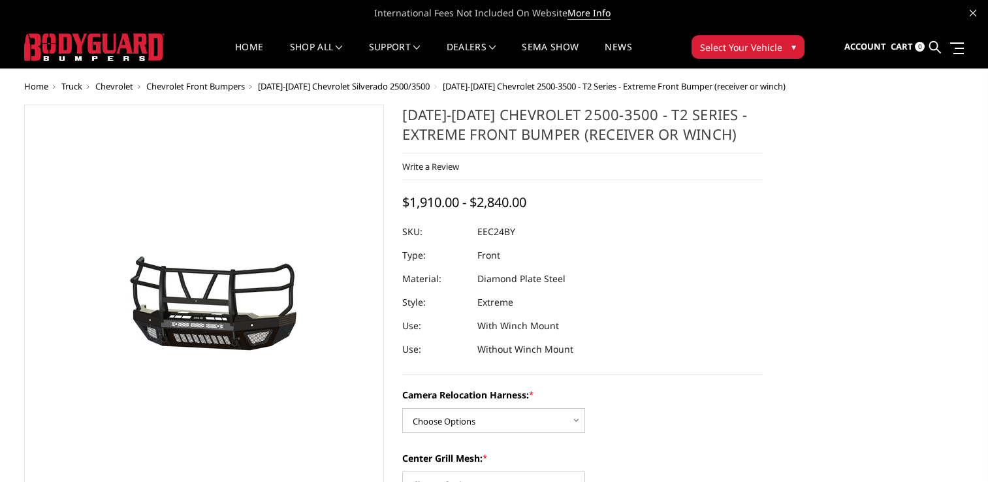 This screenshot has width=988, height=482. I want to click on a: Account, so click(865, 47).